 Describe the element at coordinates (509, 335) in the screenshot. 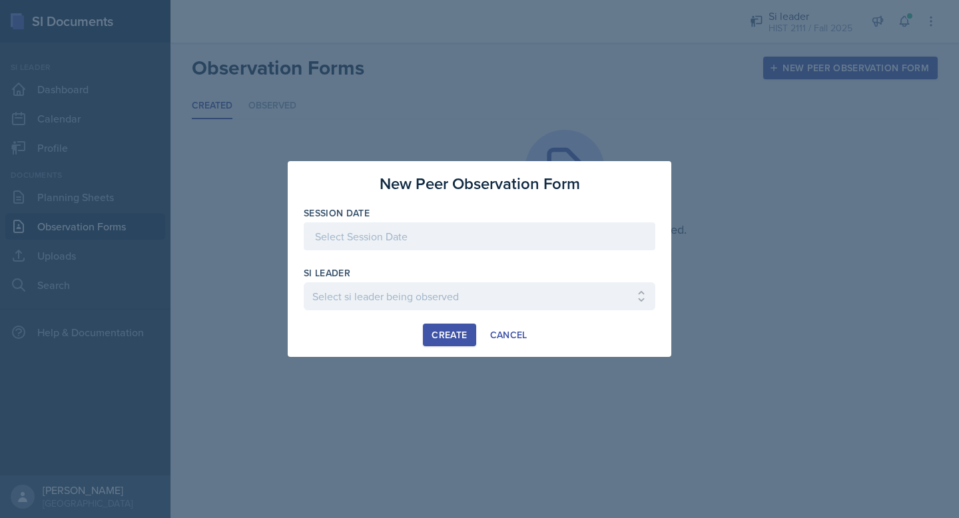

I see `div: Cancel` at that location.